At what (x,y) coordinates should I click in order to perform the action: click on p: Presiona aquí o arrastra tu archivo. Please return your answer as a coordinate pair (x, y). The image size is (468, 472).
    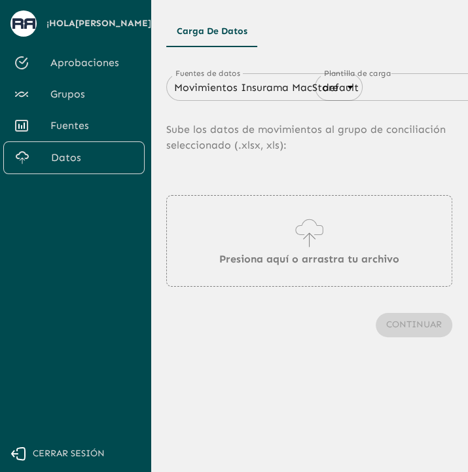
    Looking at the image, I should click on (309, 259).